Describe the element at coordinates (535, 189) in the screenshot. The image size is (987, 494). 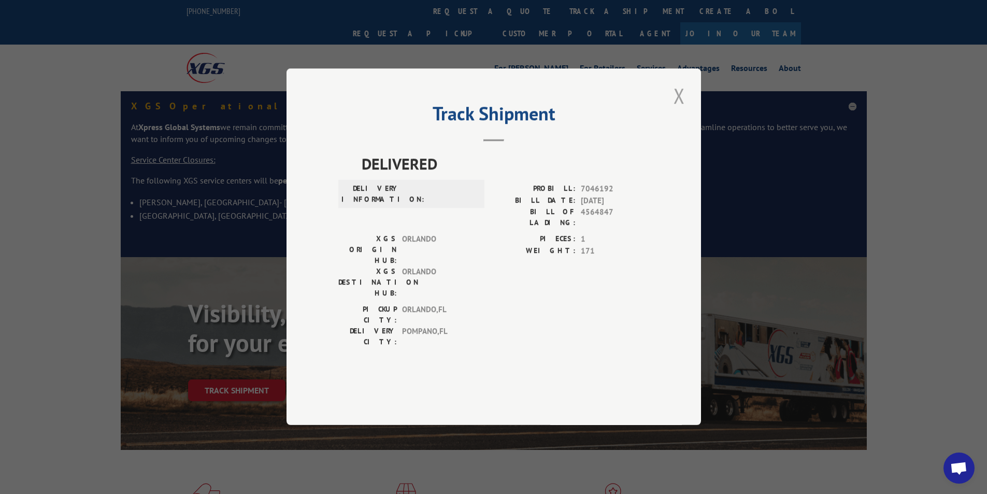
I see `label: PROBILL:` at that location.